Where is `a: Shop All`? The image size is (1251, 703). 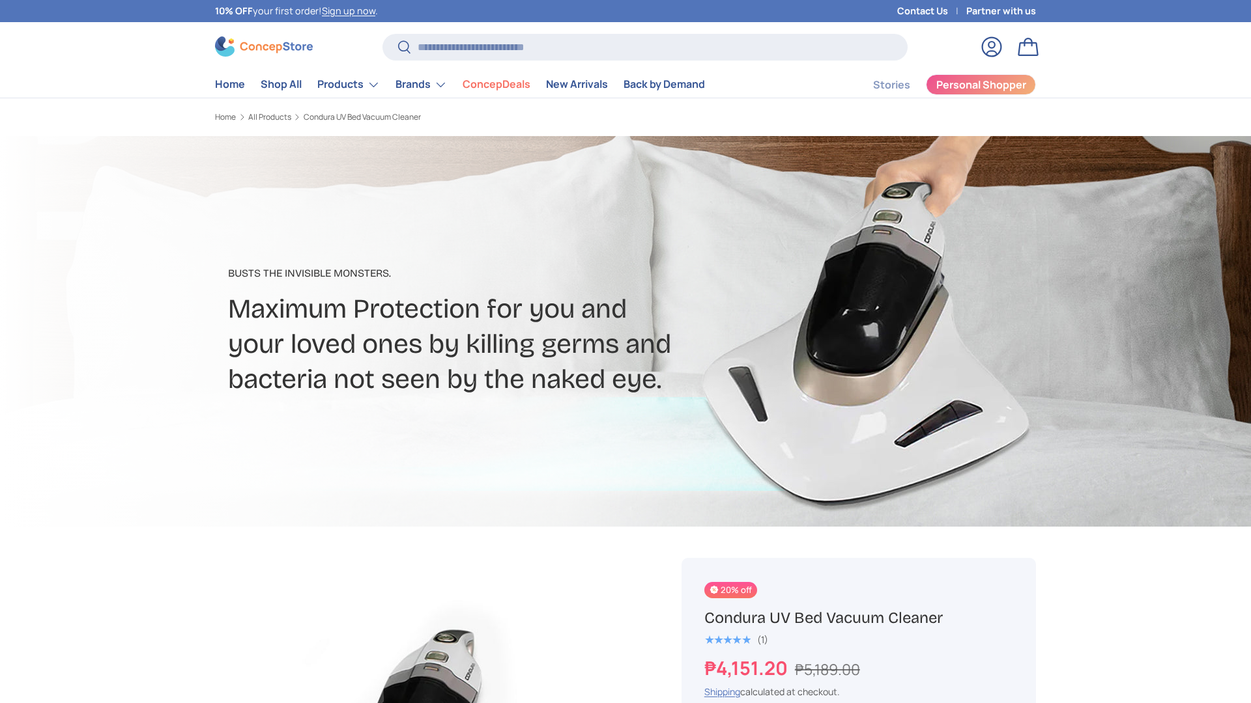 a: Shop All is located at coordinates (281, 84).